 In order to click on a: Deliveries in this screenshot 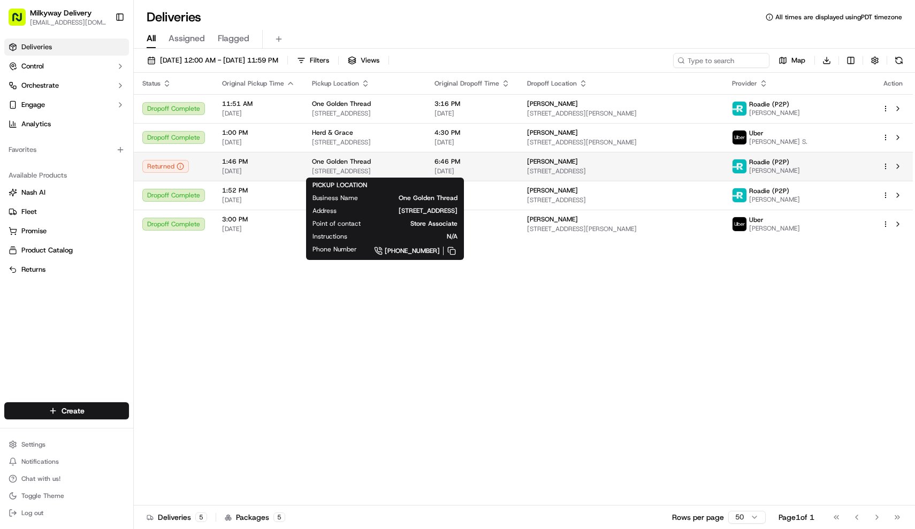, I will do `click(66, 47)`.